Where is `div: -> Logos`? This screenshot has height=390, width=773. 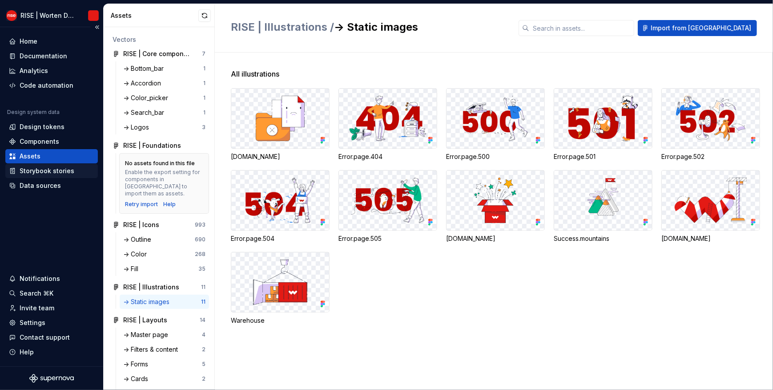 div: -> Logos is located at coordinates (138, 127).